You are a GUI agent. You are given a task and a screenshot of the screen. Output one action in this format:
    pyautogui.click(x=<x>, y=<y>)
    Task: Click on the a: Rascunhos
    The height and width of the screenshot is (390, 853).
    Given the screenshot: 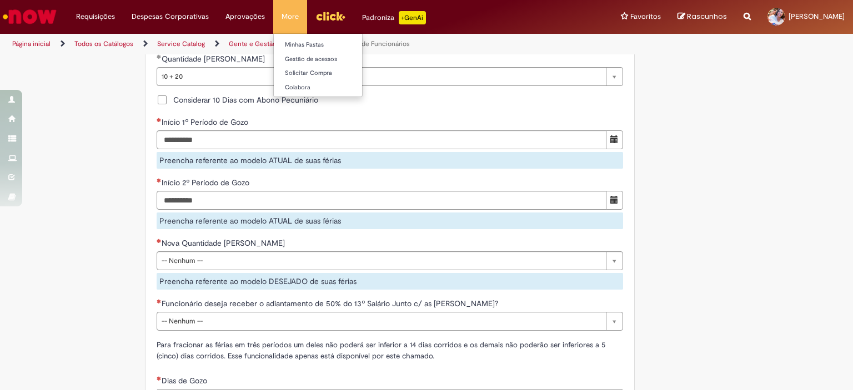 What is the action you would take?
    pyautogui.click(x=702, y=17)
    